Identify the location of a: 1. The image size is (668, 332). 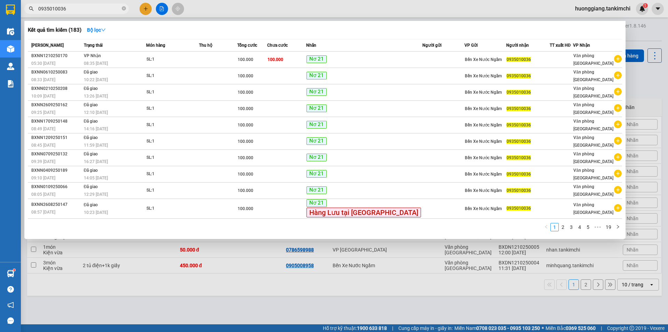
(555, 227).